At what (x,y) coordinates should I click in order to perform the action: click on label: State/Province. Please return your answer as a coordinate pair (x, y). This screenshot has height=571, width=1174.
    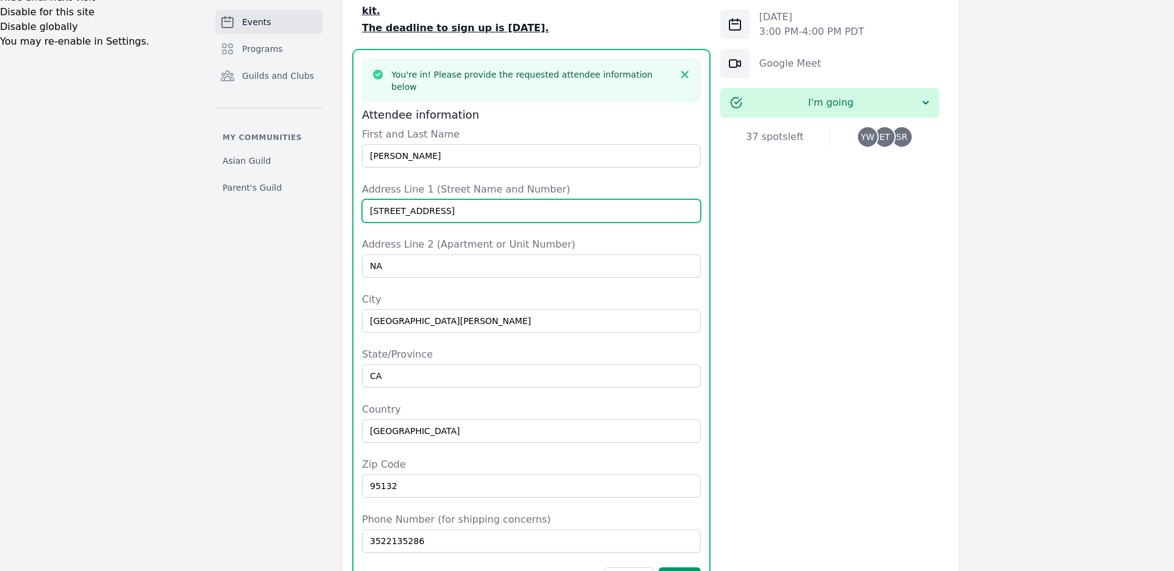
    Looking at the image, I should click on (532, 355).